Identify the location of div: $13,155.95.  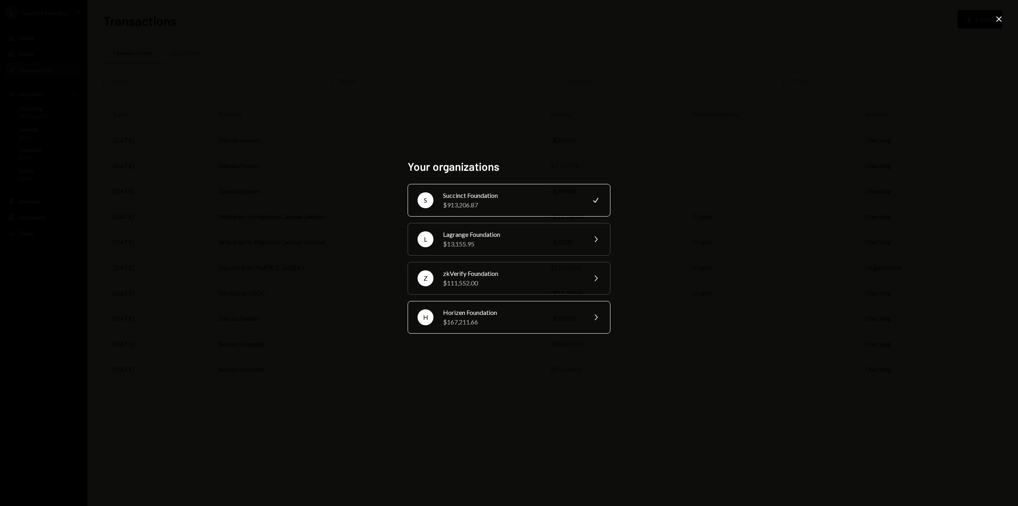
(512, 244).